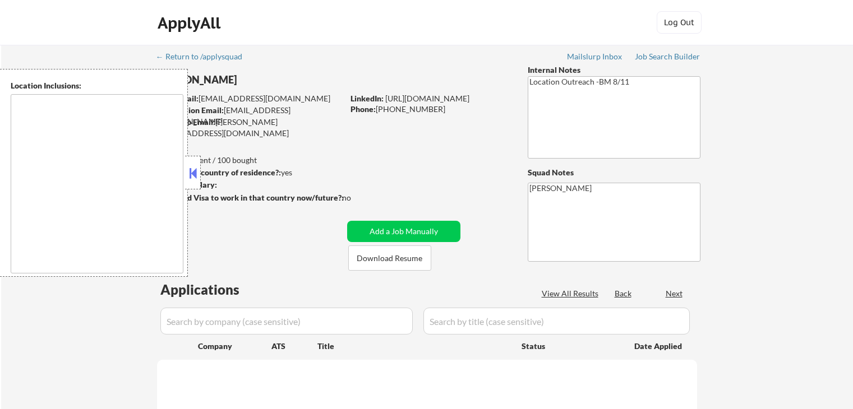  What do you see at coordinates (595, 57) in the screenshot?
I see `div: Mailslurp Inbox` at bounding box center [595, 57].